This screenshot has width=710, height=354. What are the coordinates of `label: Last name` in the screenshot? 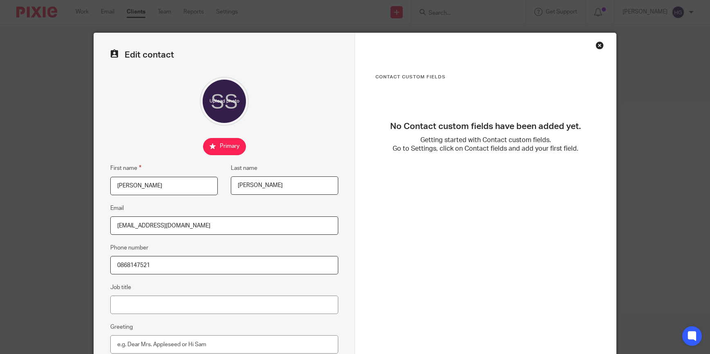 It's located at (244, 168).